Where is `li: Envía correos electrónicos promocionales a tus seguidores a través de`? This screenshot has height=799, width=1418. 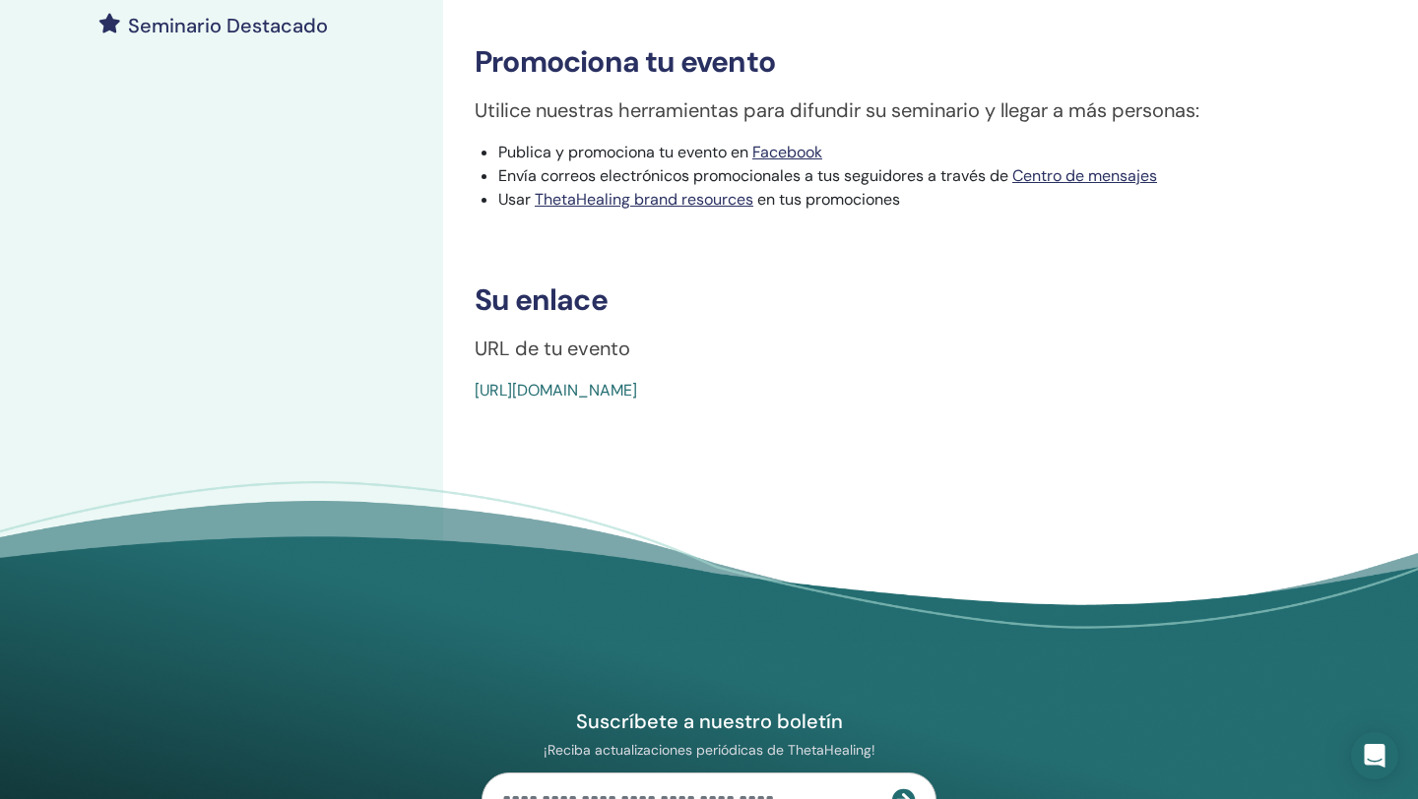
li: Envía correos electrónicos promocionales a tus seguidores a través de is located at coordinates (927, 176).